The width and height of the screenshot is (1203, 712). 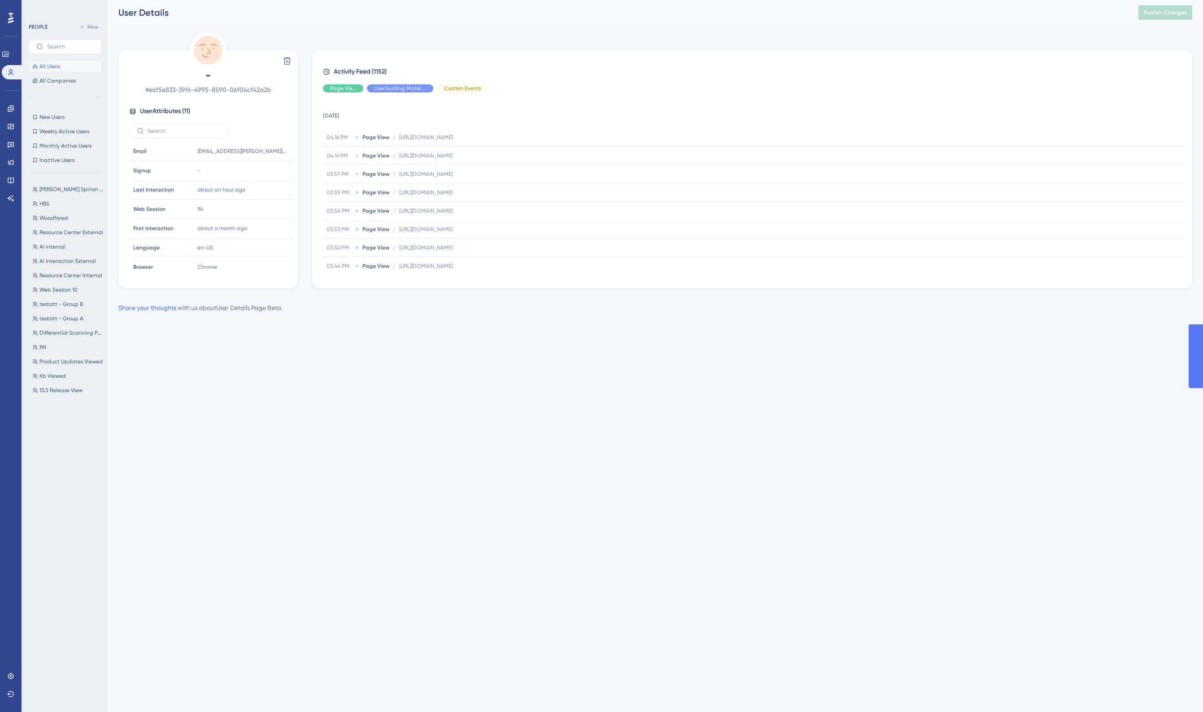 What do you see at coordinates (205, 248) in the screenshot?
I see `span: en-US` at bounding box center [205, 248].